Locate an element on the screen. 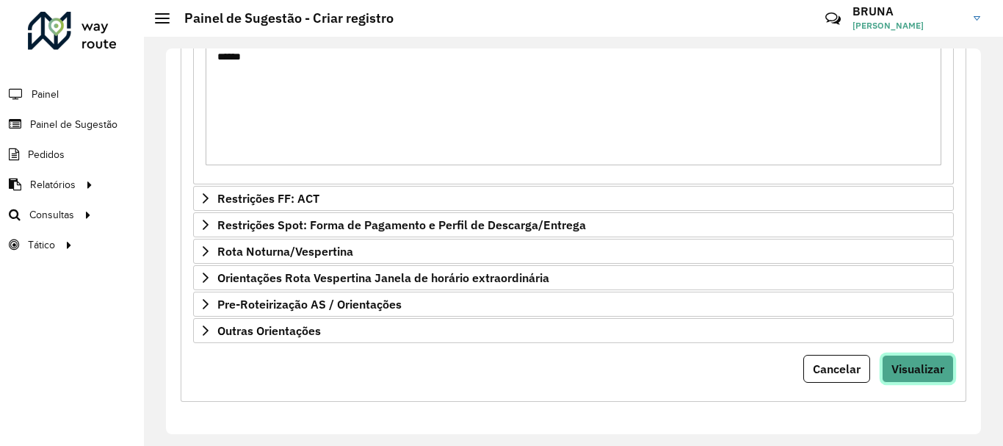  span: Outras Orientações is located at coordinates (269, 330).